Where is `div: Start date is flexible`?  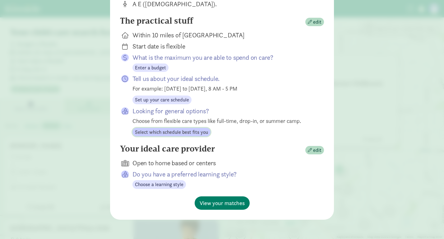
div: Start date is flexible is located at coordinates (223, 46).